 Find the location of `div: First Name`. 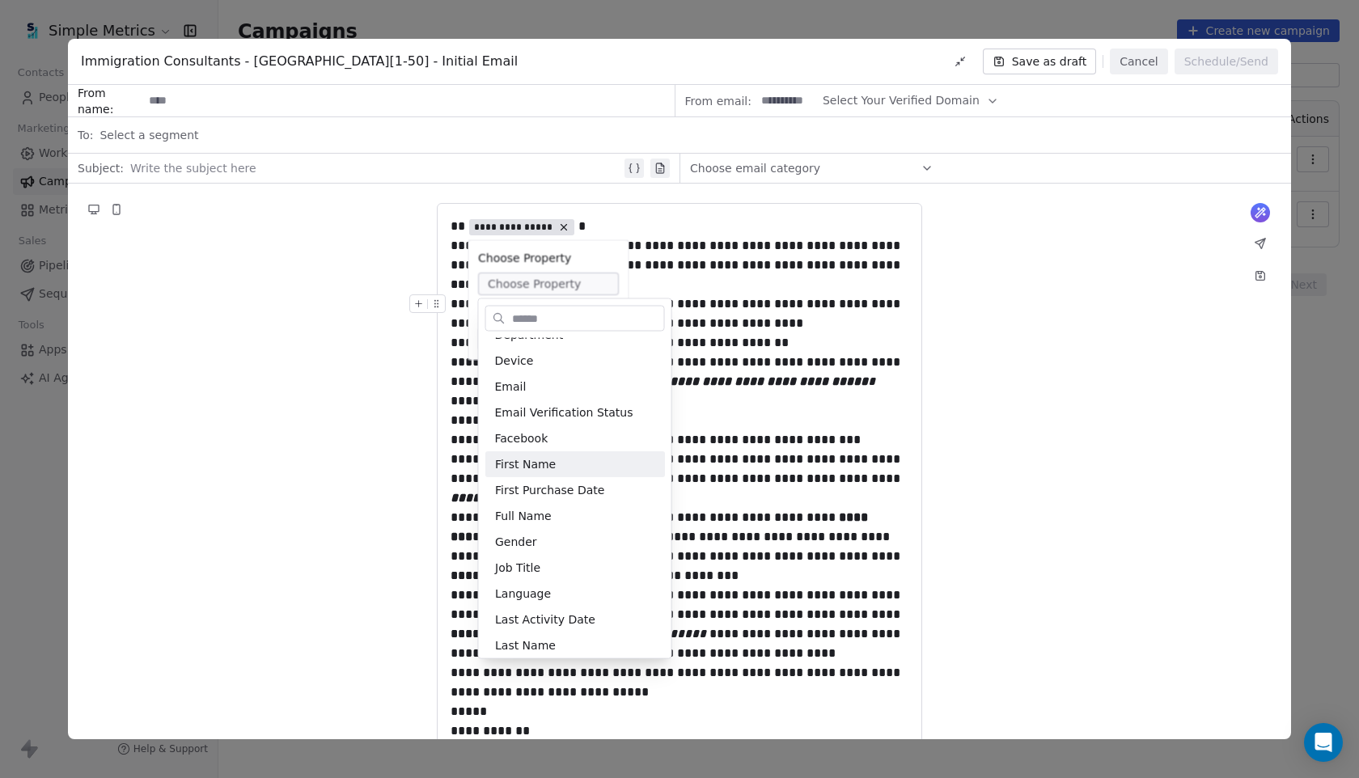

div: First Name is located at coordinates (575, 464).